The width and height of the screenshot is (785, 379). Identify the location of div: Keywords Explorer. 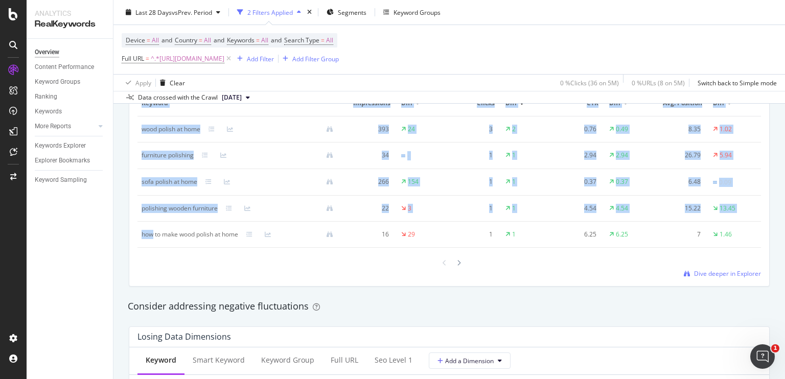
(60, 146).